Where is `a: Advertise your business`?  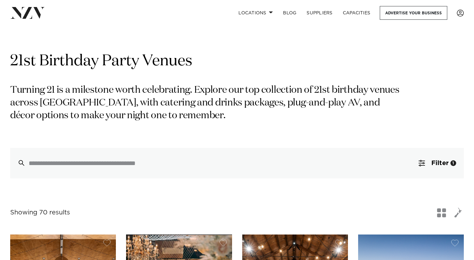 a: Advertise your business is located at coordinates (413, 13).